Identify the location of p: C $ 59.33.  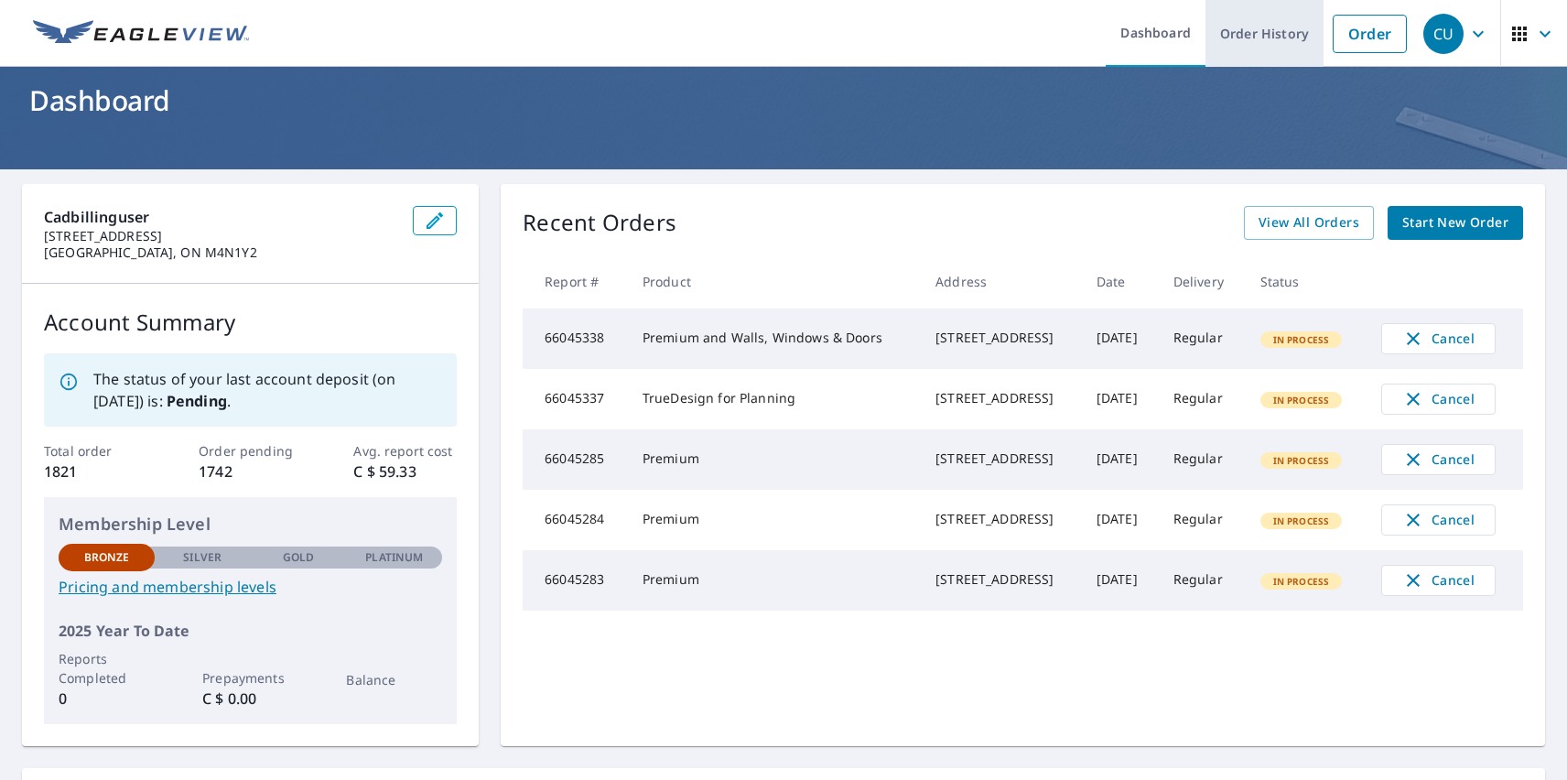
(405, 471).